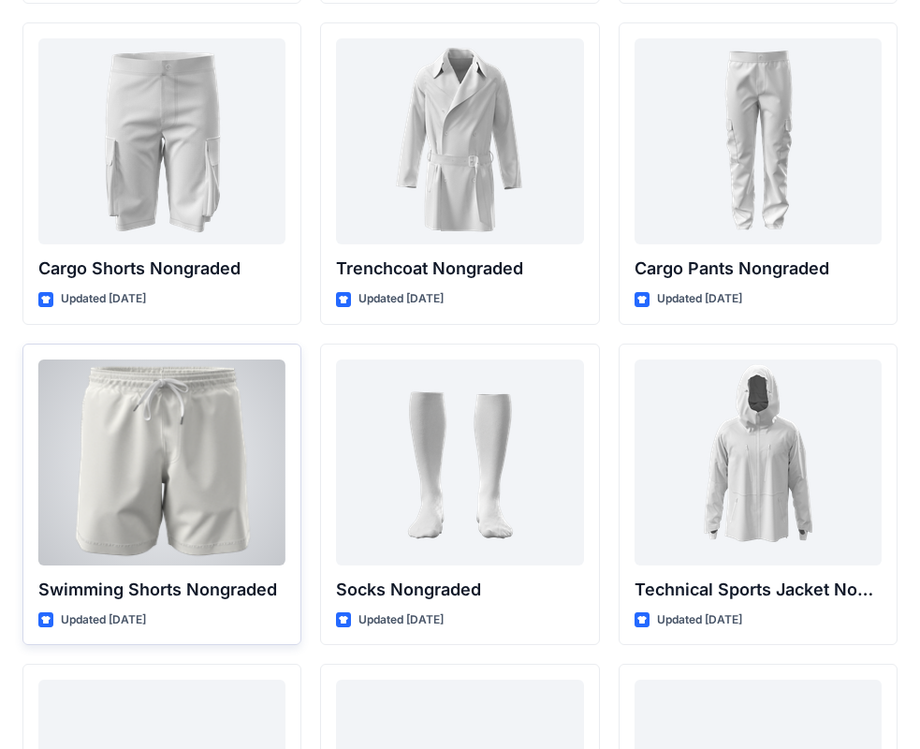  I want to click on a: Cargo Shorts Nongraded, so click(162, 141).